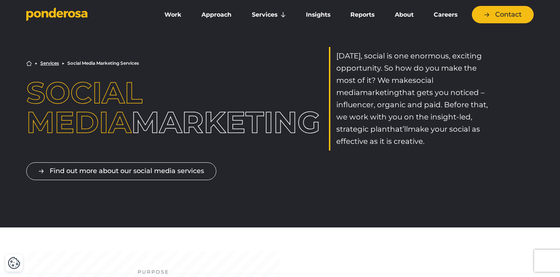  I want to click on a: Careers, so click(446, 15).